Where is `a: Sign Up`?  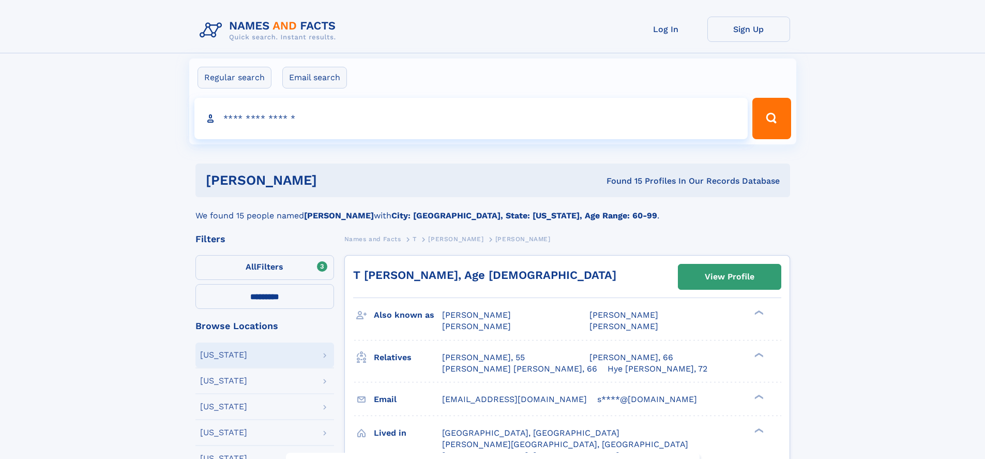 a: Sign Up is located at coordinates (749, 29).